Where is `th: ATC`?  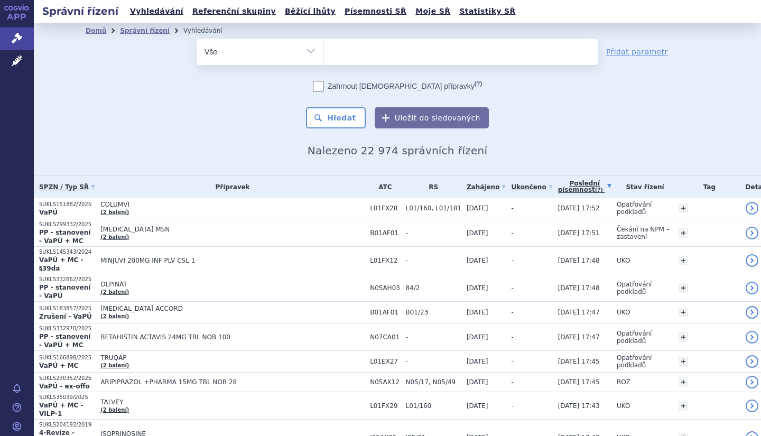
th: ATC is located at coordinates (382, 187).